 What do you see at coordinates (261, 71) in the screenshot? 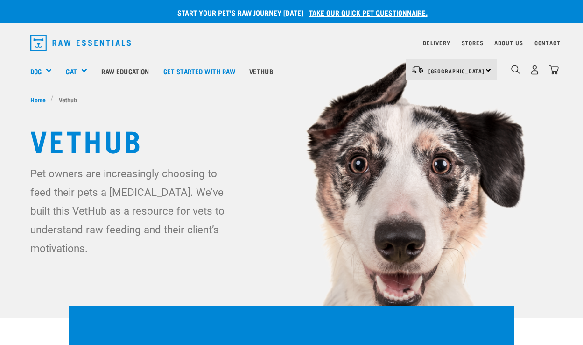
I see `a: Vethub` at bounding box center [261, 71].